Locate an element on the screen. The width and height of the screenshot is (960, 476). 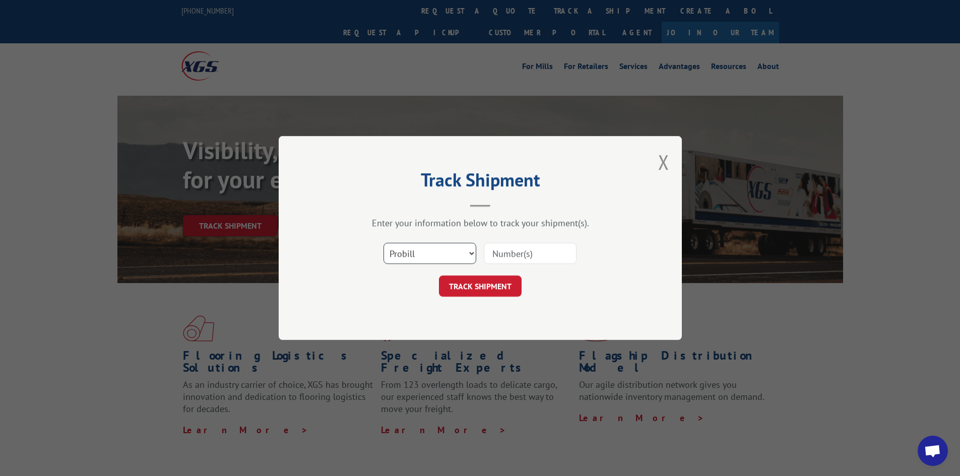
button: TRACK SHIPMENT is located at coordinates (480, 286).